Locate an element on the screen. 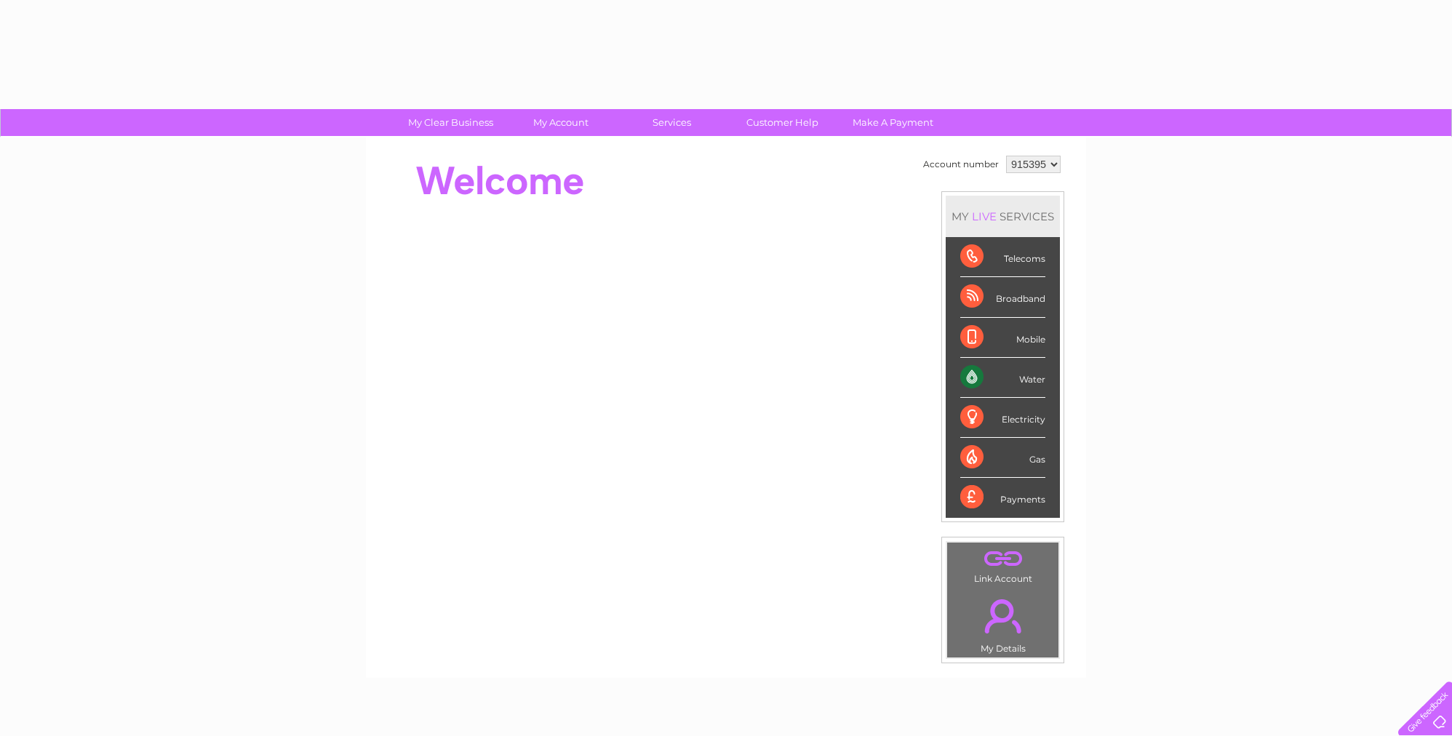 The width and height of the screenshot is (1452, 736). div: Telecoms is located at coordinates (1002, 257).